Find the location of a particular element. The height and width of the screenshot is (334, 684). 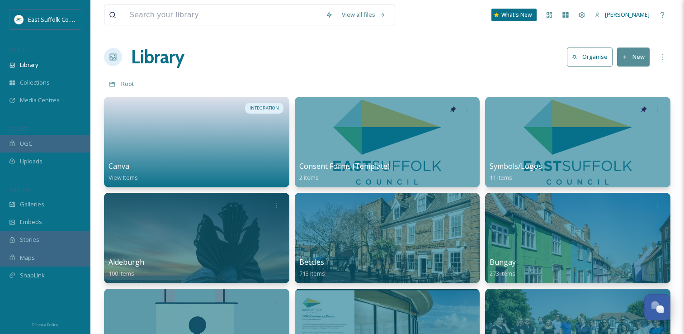

span: Consent Forms (Template) is located at coordinates (345, 166).